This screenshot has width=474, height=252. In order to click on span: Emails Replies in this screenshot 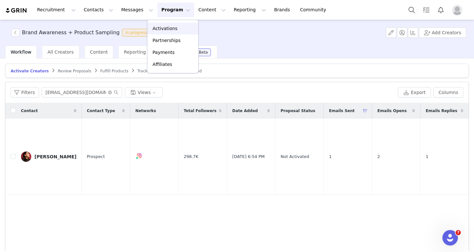, I will do `click(442, 111)`.